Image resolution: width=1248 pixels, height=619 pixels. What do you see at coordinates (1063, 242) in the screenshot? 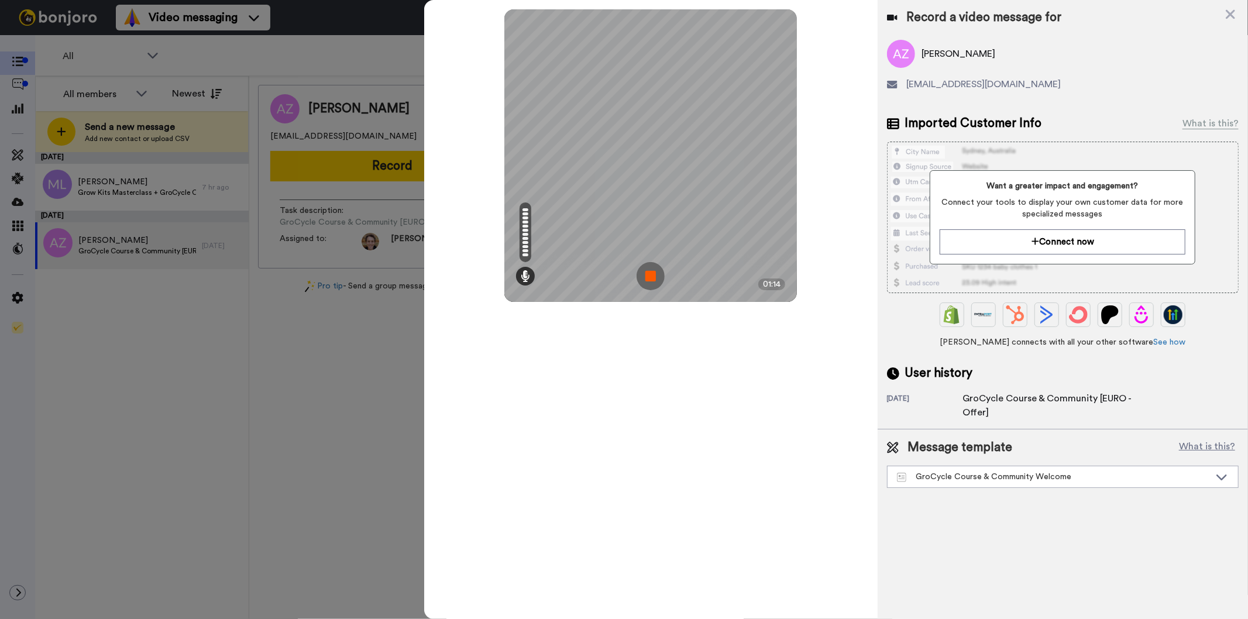
I see `button: Connect now` at bounding box center [1063, 242].